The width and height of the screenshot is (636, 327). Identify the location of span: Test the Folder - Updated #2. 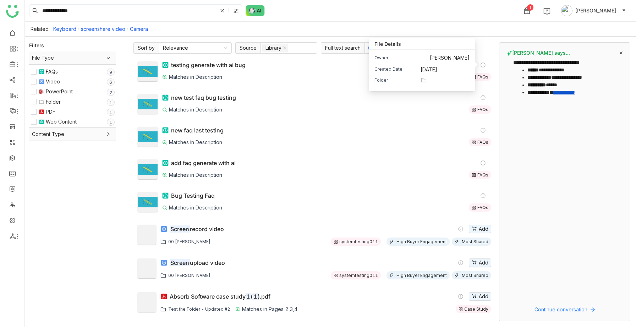
(199, 309).